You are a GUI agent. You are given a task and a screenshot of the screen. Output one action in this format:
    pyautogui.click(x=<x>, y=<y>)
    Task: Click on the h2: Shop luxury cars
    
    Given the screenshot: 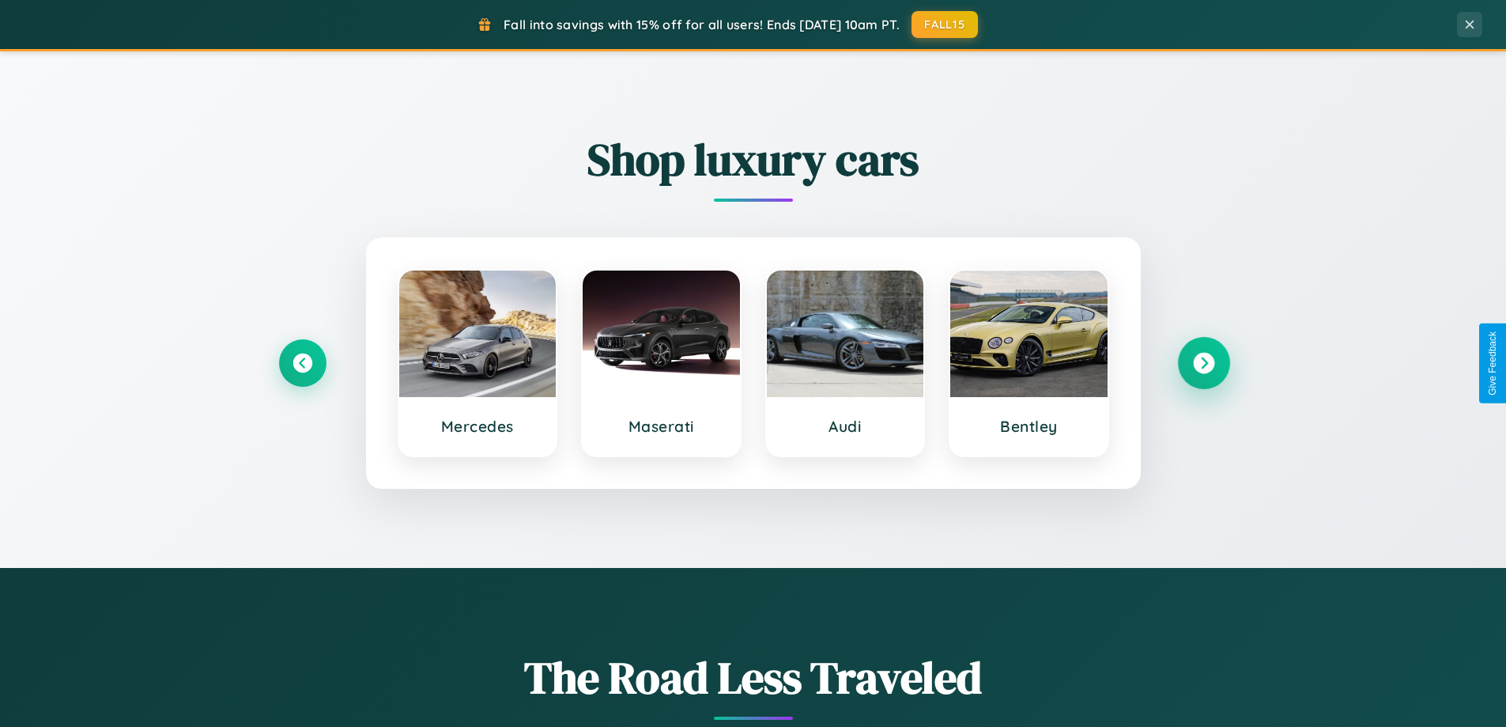 What is the action you would take?
    pyautogui.click(x=753, y=159)
    